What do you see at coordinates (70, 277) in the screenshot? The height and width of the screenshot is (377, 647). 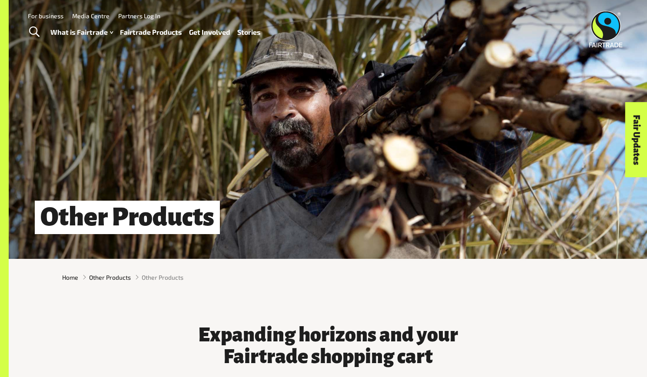 I see `span: Home` at bounding box center [70, 277].